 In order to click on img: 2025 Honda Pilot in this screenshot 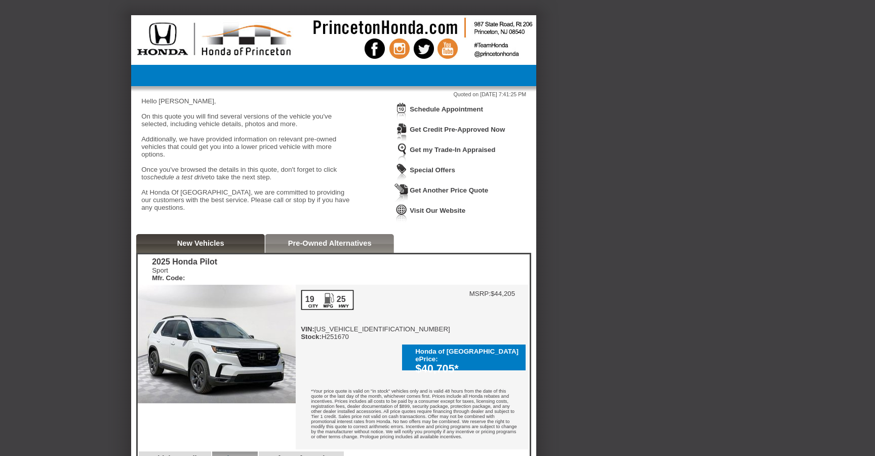, I will do `click(217, 344)`.